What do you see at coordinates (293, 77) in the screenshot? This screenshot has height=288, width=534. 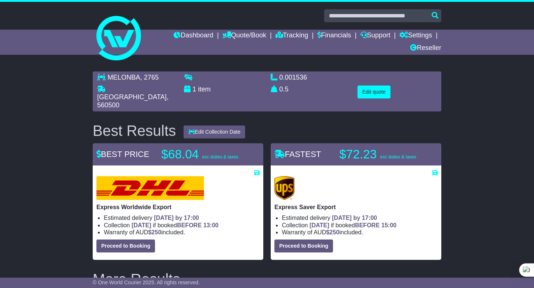 I see `span: 0.001536` at bounding box center [293, 77].